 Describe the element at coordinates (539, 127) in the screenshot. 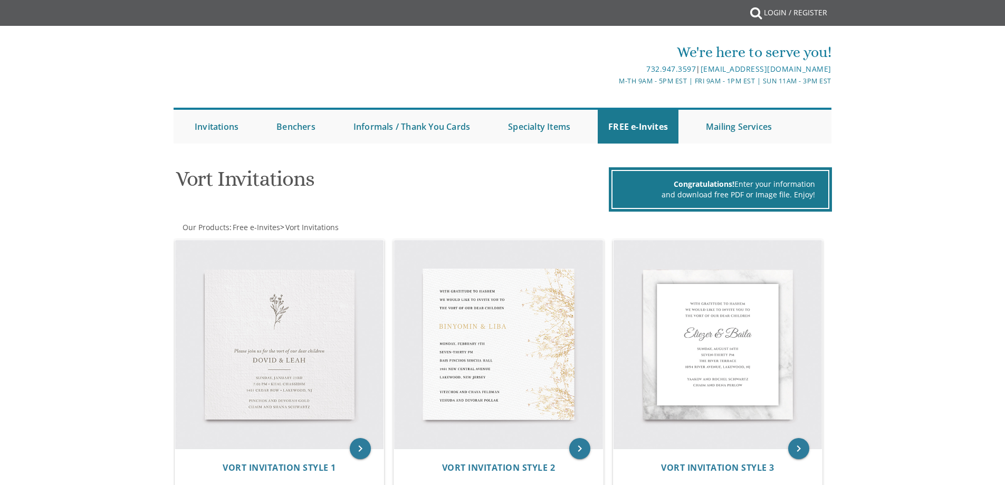

I see `a: Specialty Items` at that location.